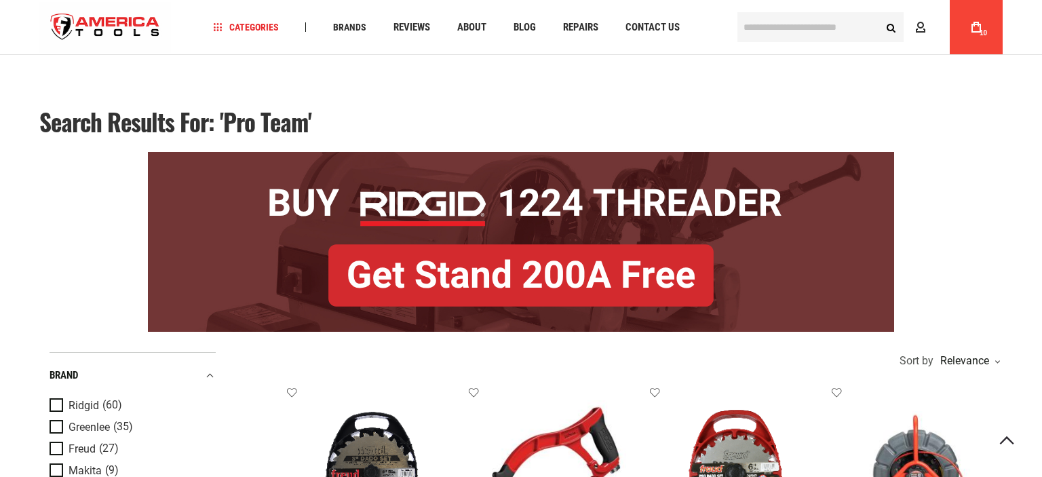  Describe the element at coordinates (472, 27) in the screenshot. I see `span: About` at that location.